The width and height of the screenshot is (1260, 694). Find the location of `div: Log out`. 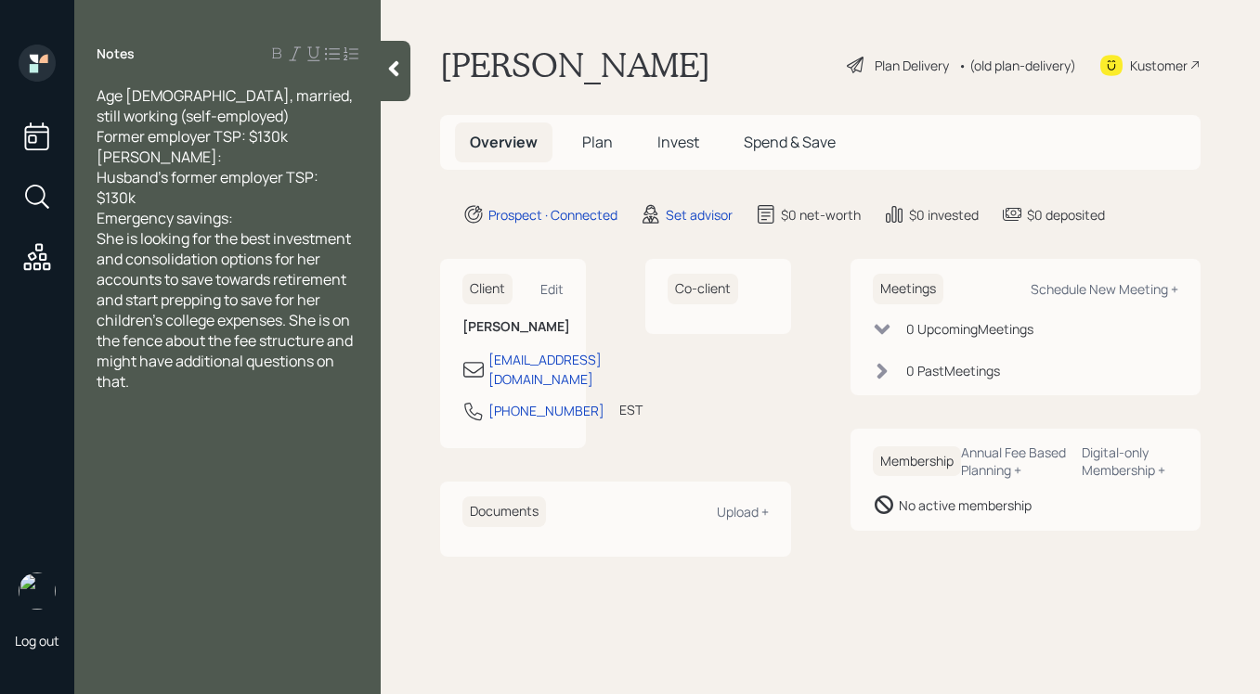

div: Log out is located at coordinates (37, 641).